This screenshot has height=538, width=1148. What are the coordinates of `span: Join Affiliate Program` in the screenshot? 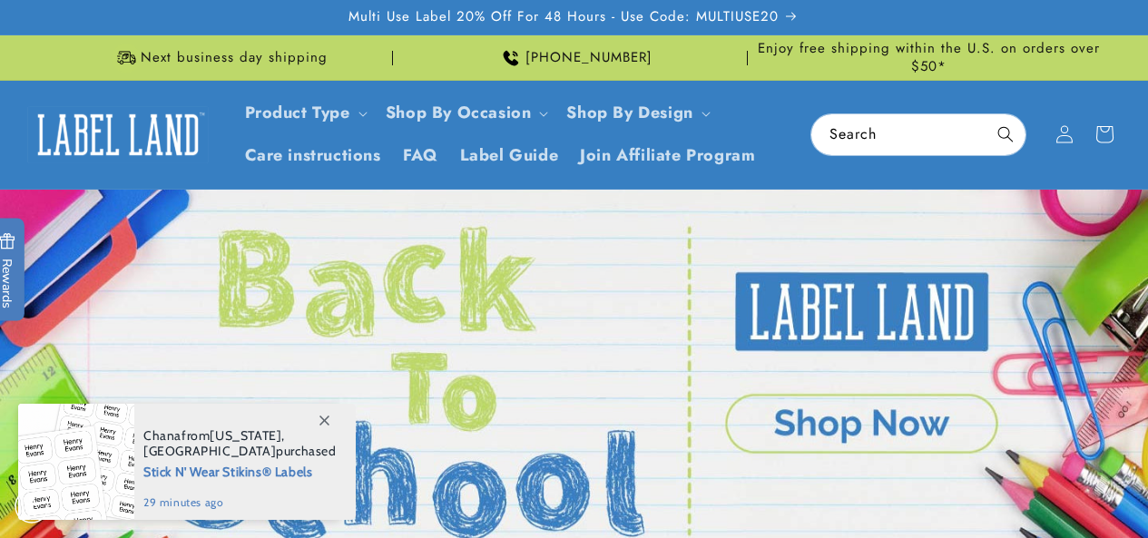 It's located at (667, 155).